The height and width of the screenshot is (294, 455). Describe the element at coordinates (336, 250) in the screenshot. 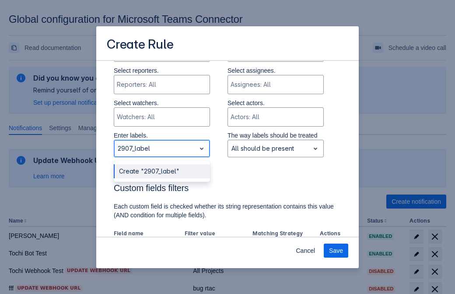

I see `span: Save` at that location.